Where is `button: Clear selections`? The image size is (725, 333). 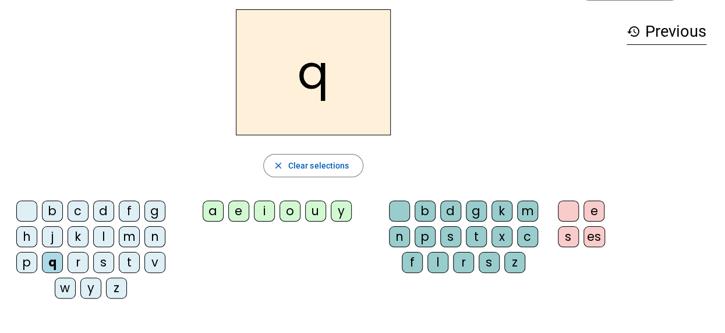
button: Clear selections is located at coordinates (313, 165).